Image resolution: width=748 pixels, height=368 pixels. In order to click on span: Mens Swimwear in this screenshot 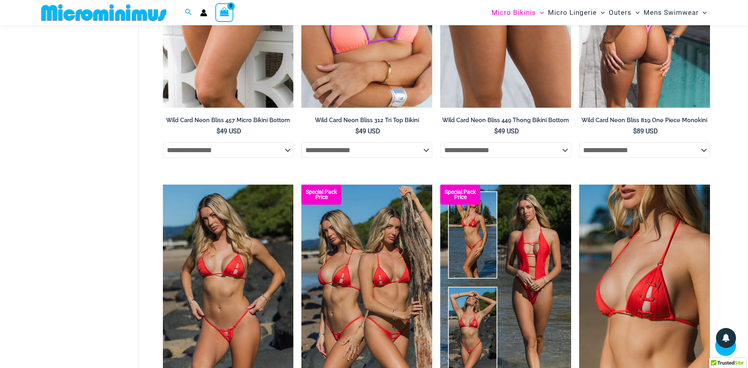, I will do `click(671, 12)`.